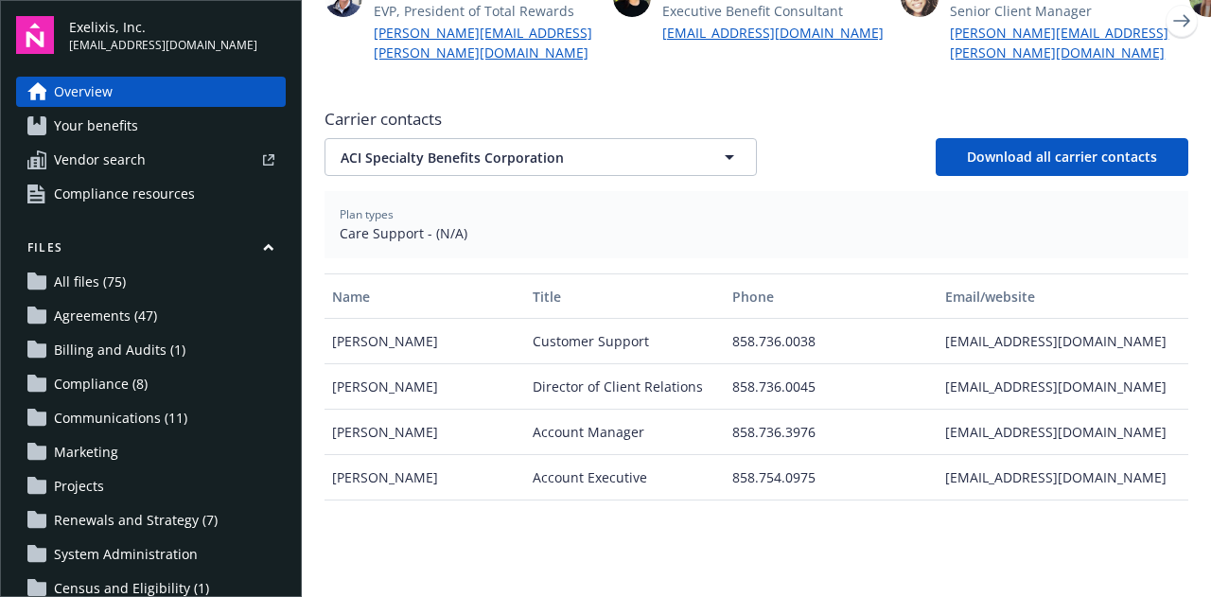 The height and width of the screenshot is (597, 1211). I want to click on button: Title, so click(625, 296).